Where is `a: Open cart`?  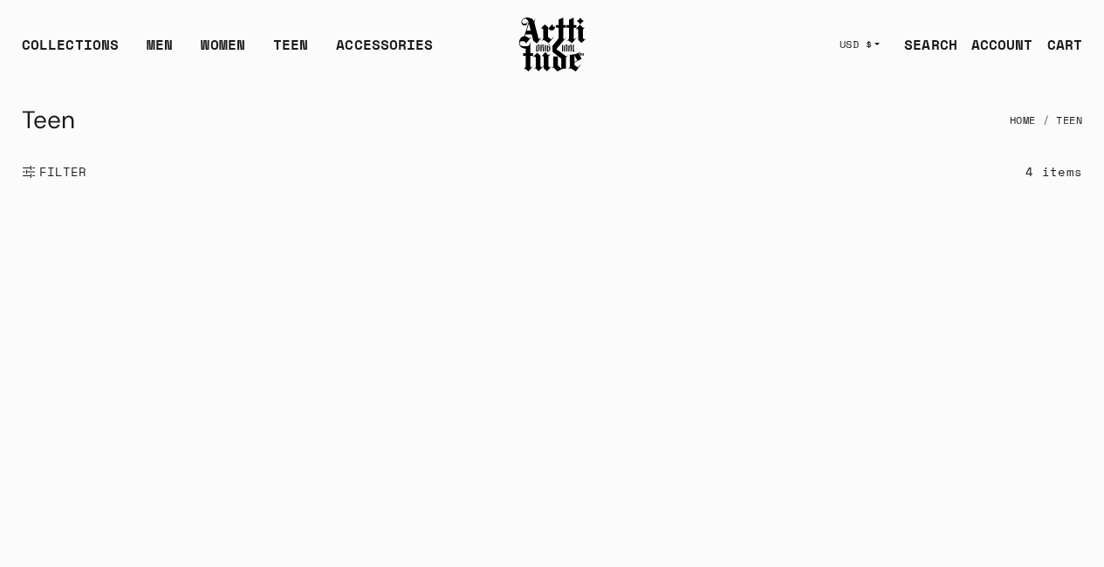 a: Open cart is located at coordinates (1058, 45).